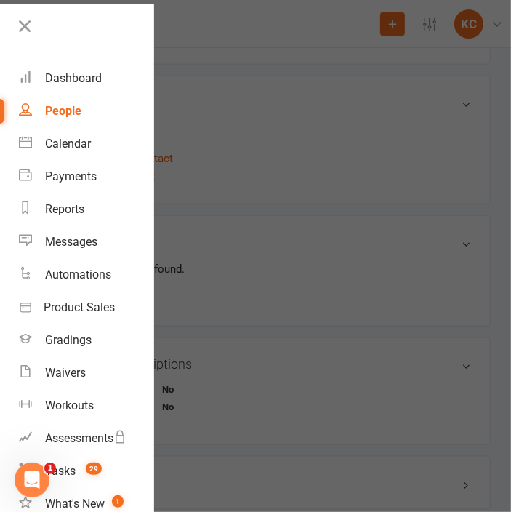 This screenshot has width=511, height=512. What do you see at coordinates (68, 143) in the screenshot?
I see `div: Calendar` at bounding box center [68, 143].